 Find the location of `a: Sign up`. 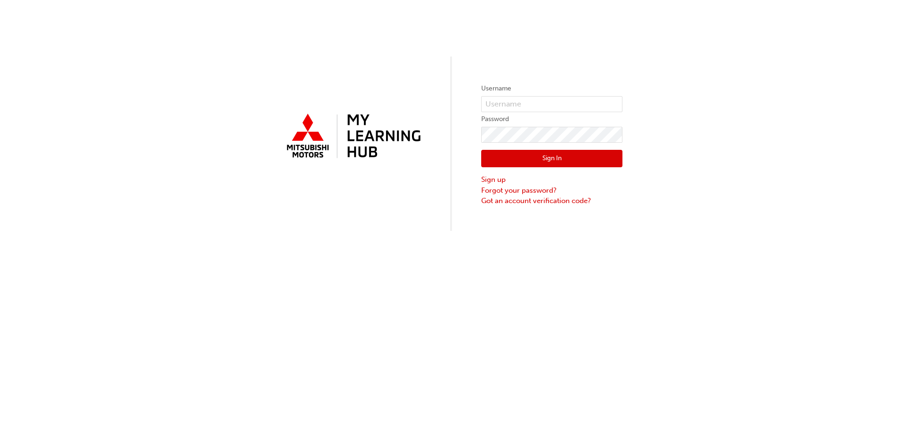

a: Sign up is located at coordinates (552, 179).